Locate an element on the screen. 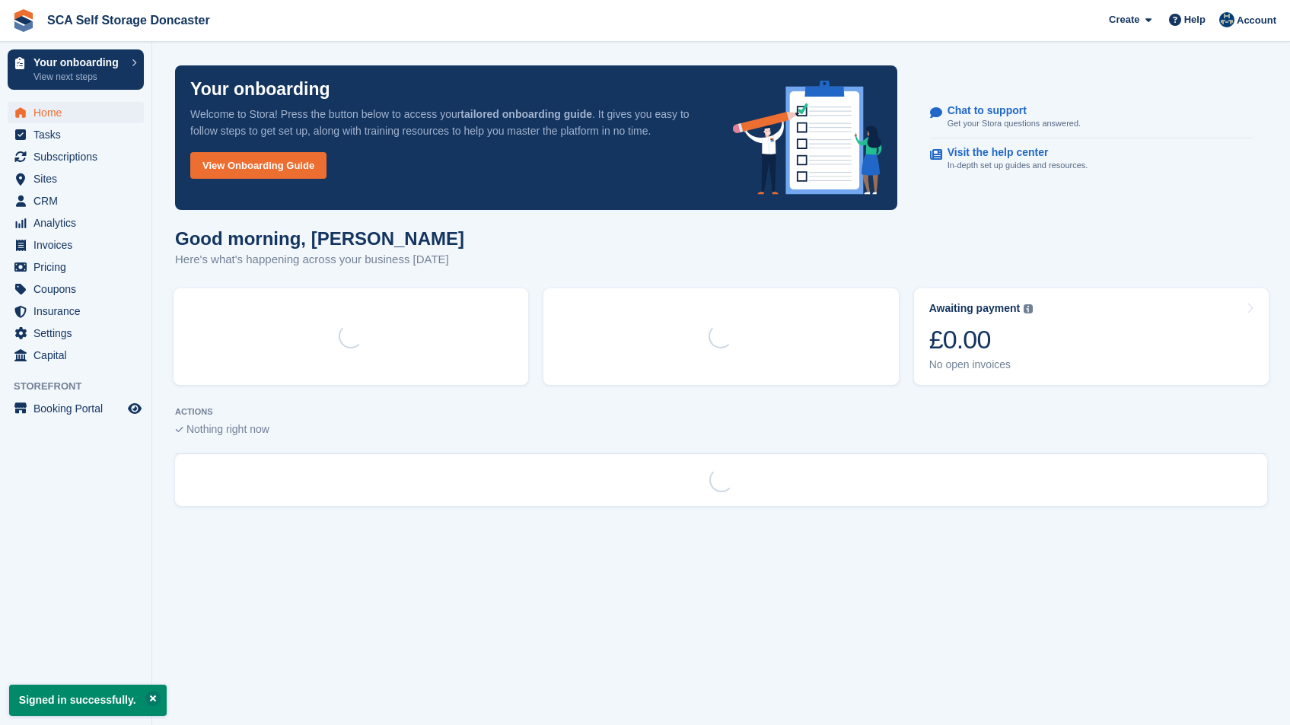  span: Subscriptions is located at coordinates (79, 157).